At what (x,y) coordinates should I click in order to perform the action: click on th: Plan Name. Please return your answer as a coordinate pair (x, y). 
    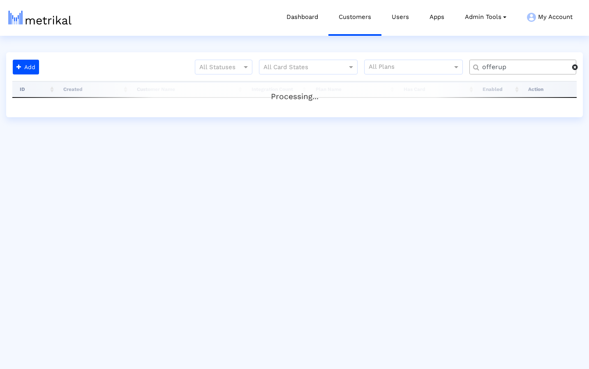
    Looking at the image, I should click on (352, 89).